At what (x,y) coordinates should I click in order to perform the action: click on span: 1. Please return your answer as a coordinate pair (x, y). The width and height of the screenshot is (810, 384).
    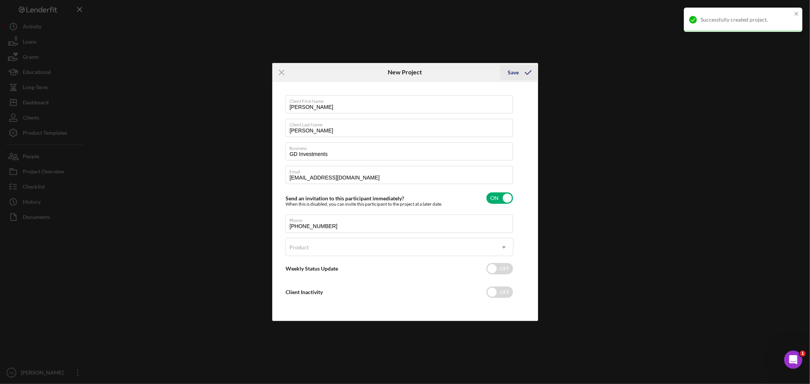
    Looking at the image, I should click on (803, 354).